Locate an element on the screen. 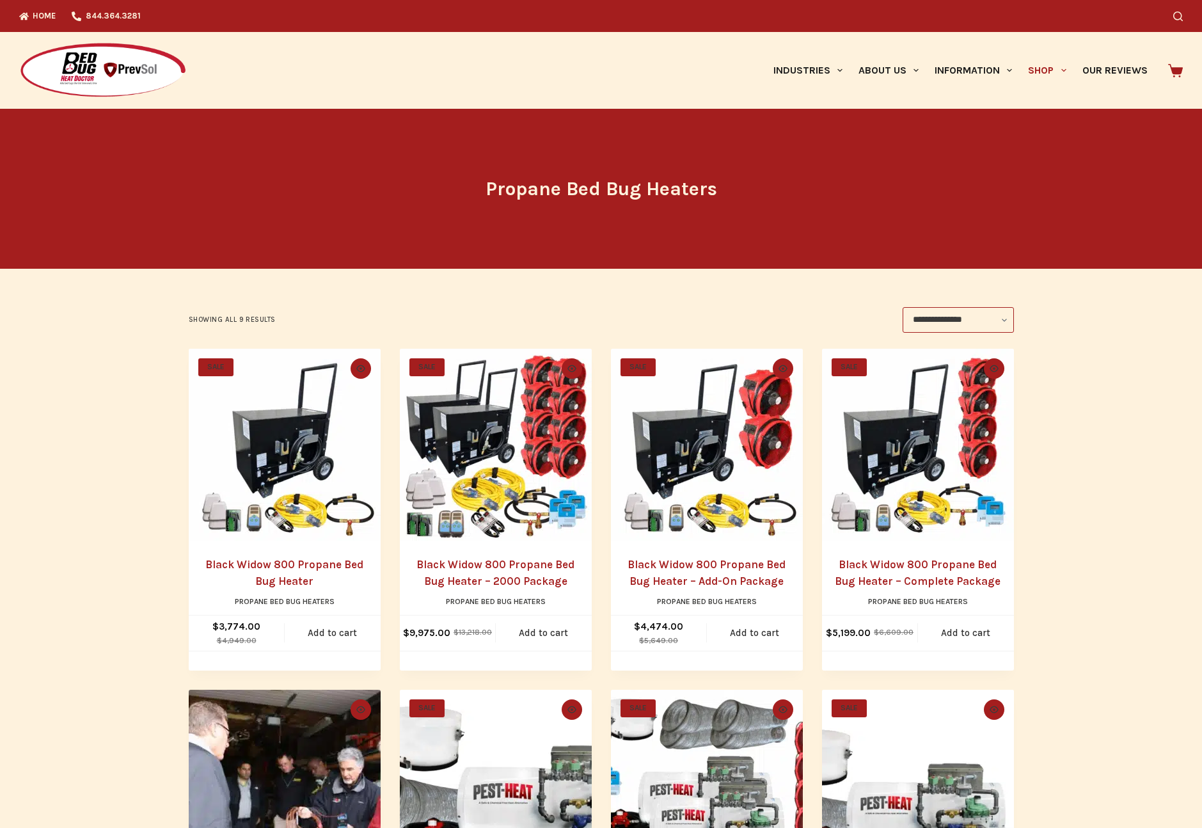  a: Black Widow 800 Propane Bed Bug Heater – 2000 Package is located at coordinates (495, 572).